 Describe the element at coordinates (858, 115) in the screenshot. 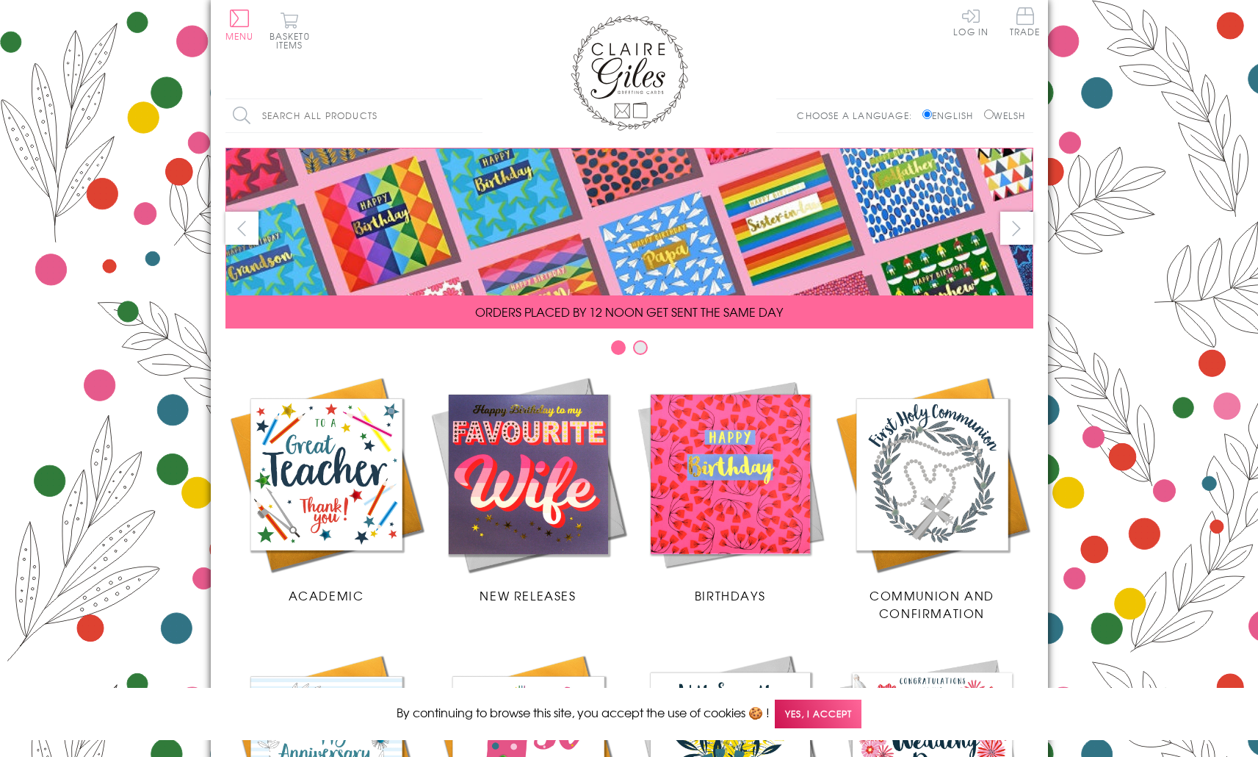

I see `p: Choose a language:` at that location.